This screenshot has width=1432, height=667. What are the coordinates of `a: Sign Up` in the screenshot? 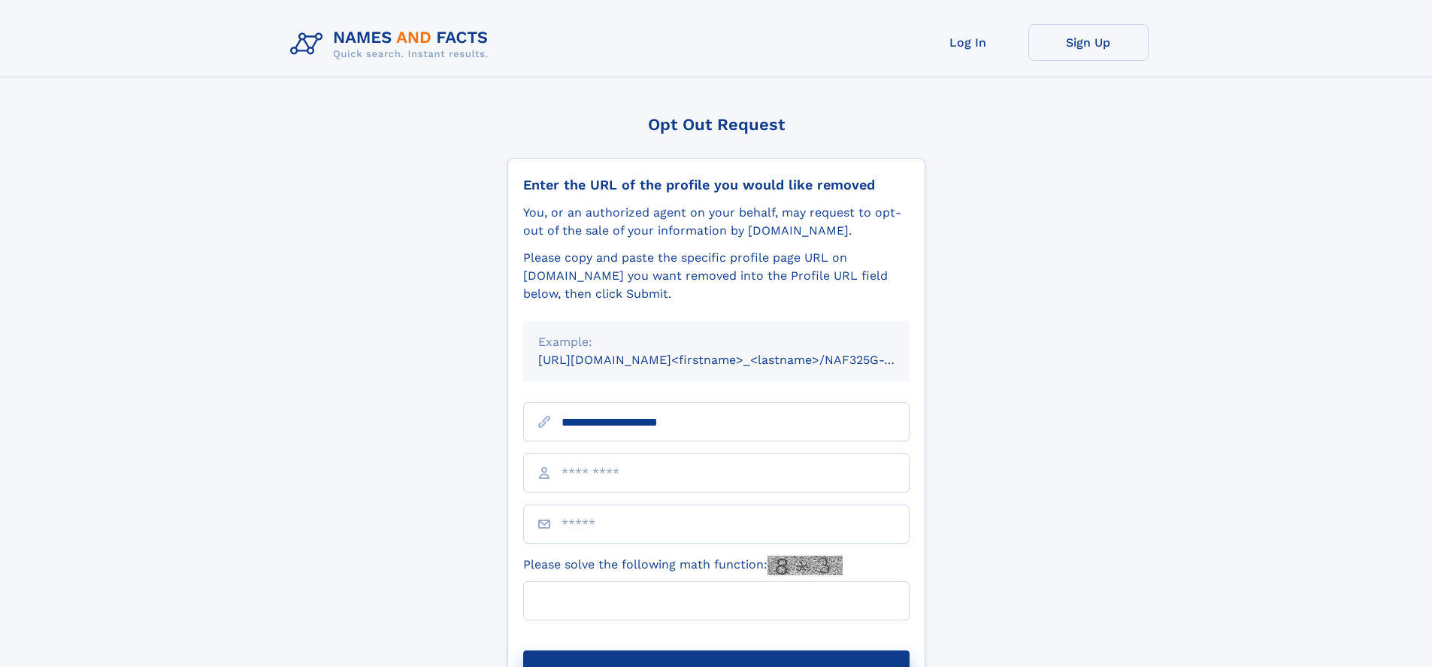 It's located at (1089, 42).